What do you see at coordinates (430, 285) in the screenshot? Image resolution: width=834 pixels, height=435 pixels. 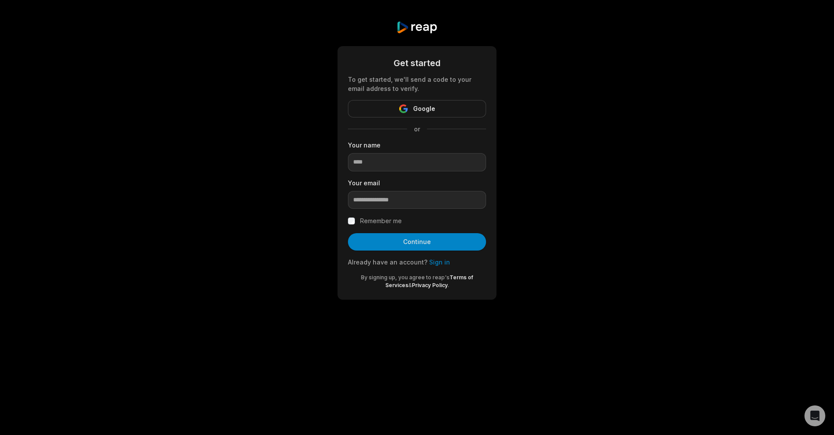 I see `a: Privacy Policy` at bounding box center [430, 285].